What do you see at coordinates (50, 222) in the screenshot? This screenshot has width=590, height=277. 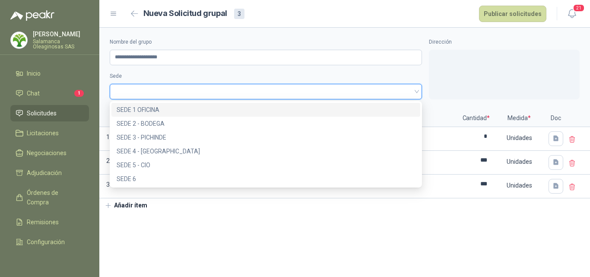 I see `a: Remisiones` at bounding box center [50, 222].